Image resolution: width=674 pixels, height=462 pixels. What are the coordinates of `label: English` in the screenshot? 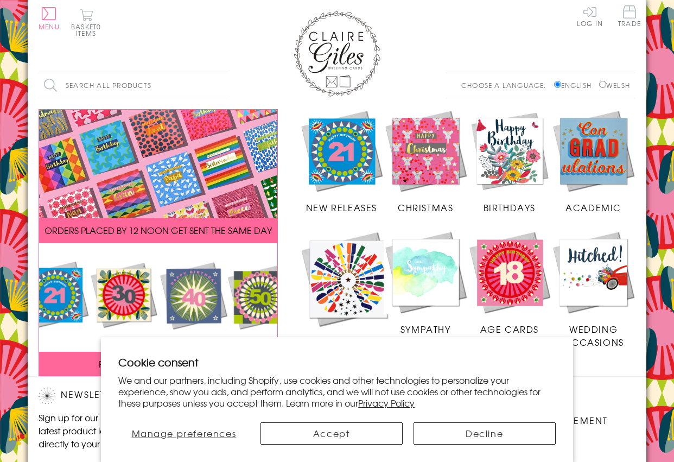 It's located at (575, 85).